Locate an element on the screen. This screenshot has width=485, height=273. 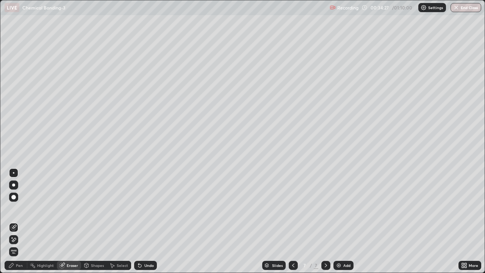
div: Eraser is located at coordinates (72, 265).